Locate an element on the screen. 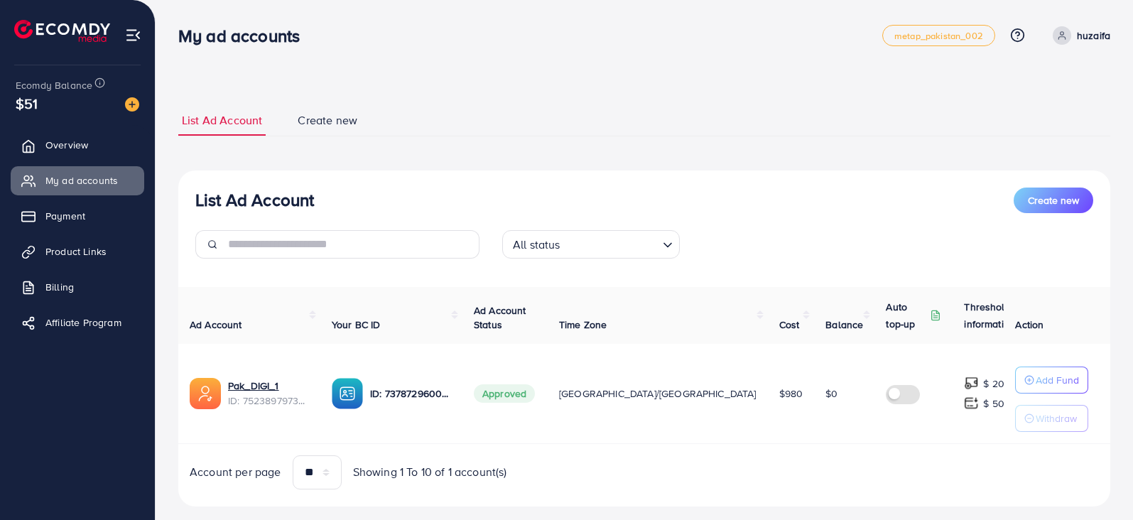 This screenshot has height=520, width=1133. span: Action is located at coordinates (1029, 324).